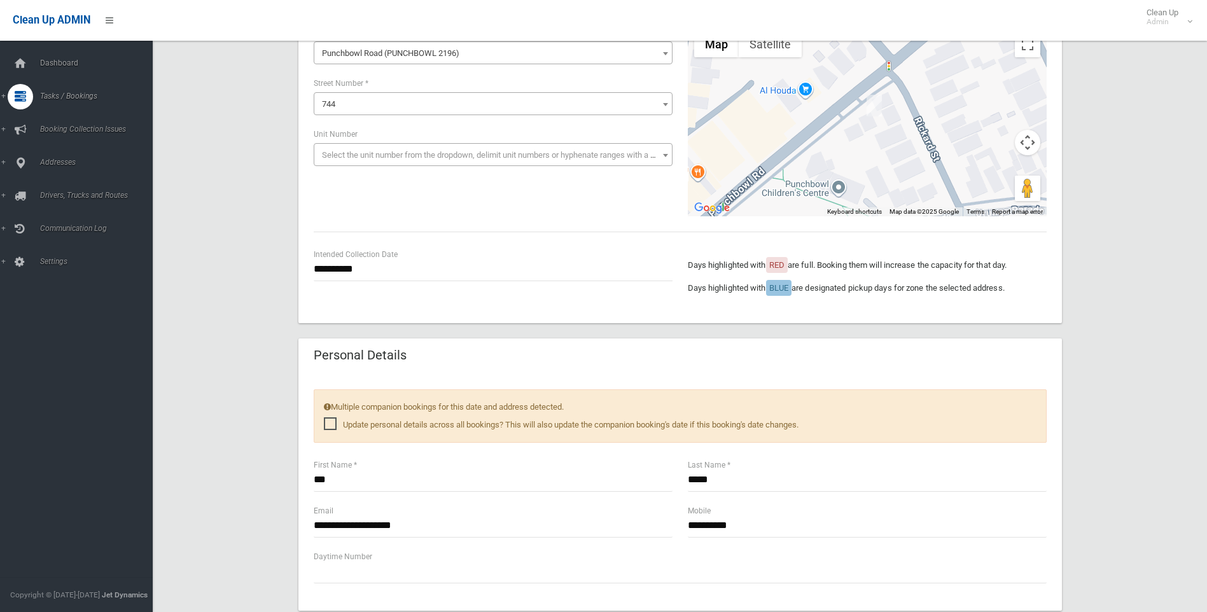  What do you see at coordinates (680, 416) in the screenshot?
I see `div: Multiple companion bookings for this date and address detected.` at bounding box center [680, 416].